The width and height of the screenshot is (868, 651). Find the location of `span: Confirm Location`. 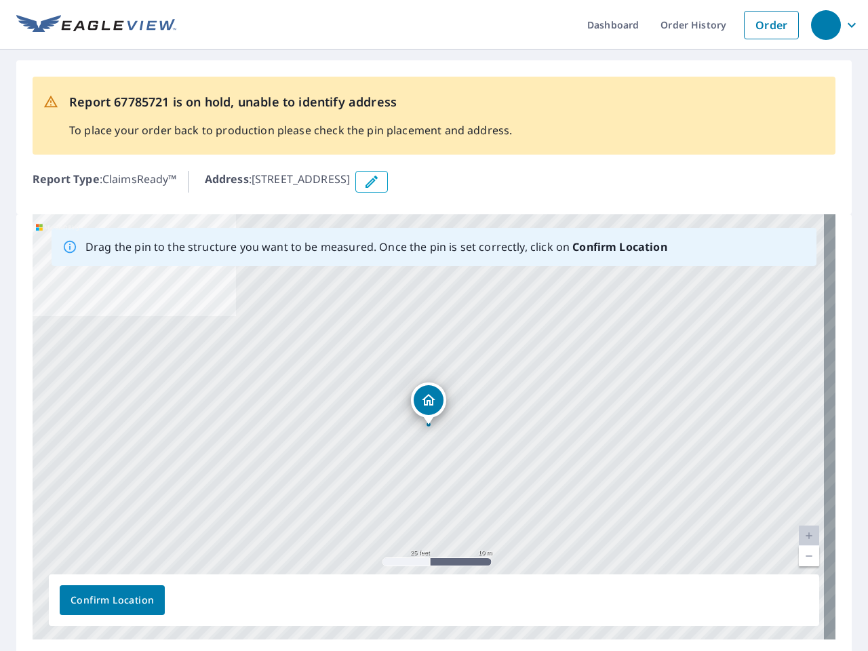

span: Confirm Location is located at coordinates (112, 600).